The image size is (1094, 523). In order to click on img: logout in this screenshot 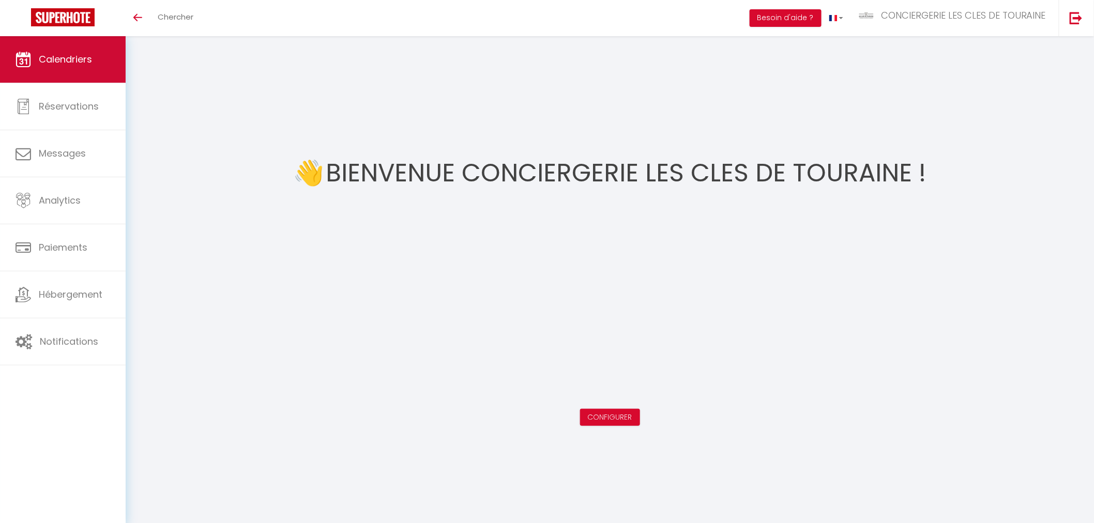, I will do `click(1076, 18)`.